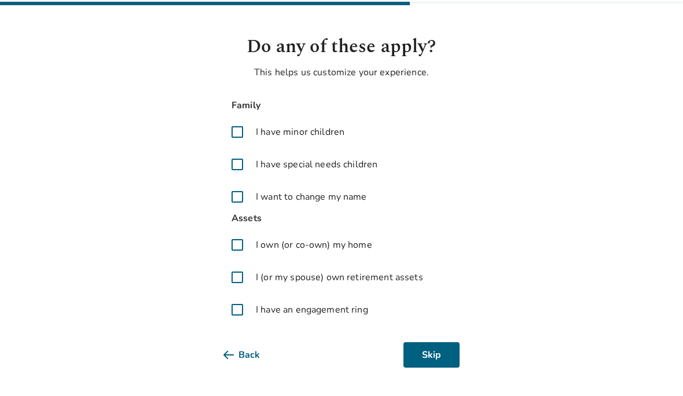  I want to click on p: This helps us customize your experience., so click(341, 73).